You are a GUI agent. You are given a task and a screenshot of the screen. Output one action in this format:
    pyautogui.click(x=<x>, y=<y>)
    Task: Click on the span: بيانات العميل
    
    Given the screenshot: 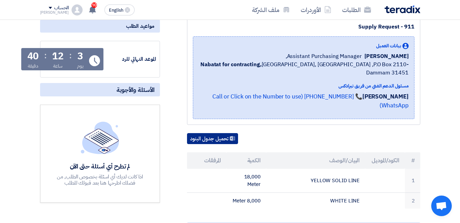 What is the action you would take?
    pyautogui.click(x=389, y=46)
    